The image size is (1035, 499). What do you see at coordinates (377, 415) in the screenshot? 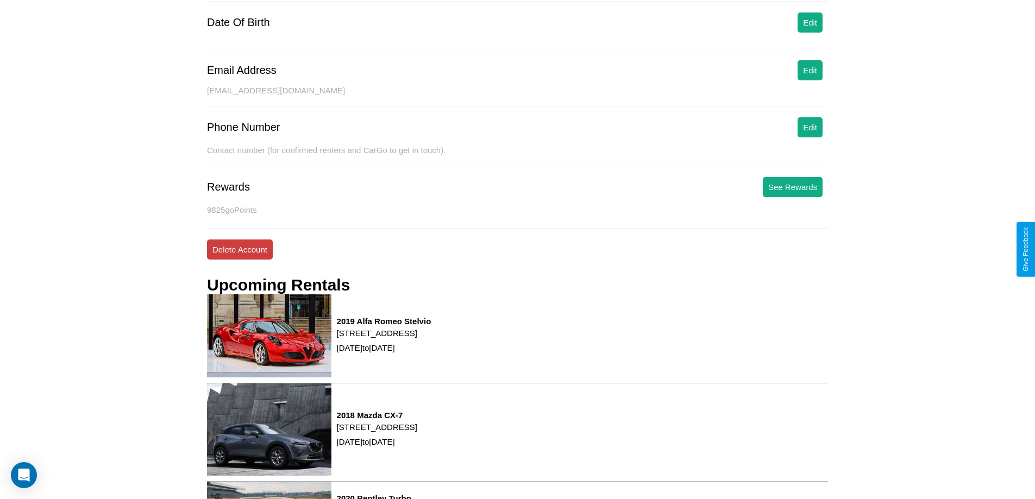
I see `h3: 2018 Mazda CX-7` at bounding box center [377, 415].